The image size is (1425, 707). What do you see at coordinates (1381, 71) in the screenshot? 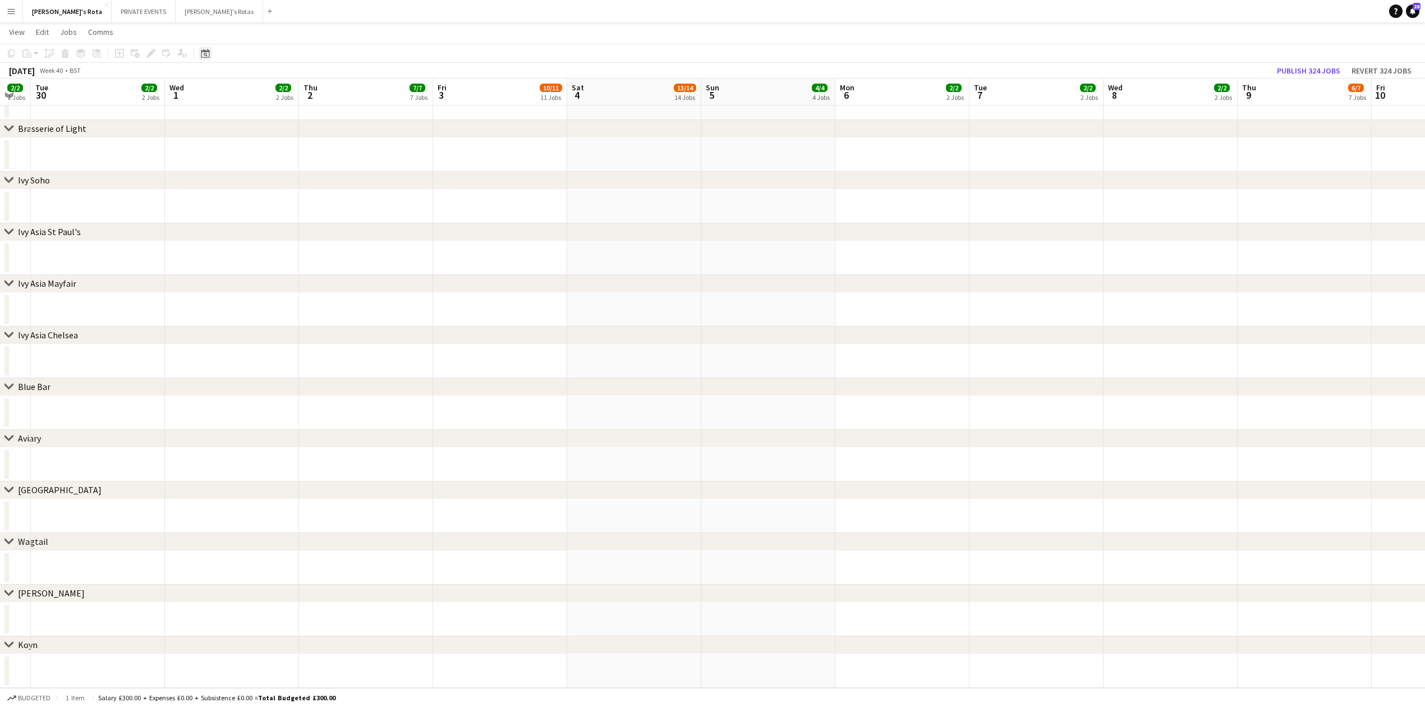
I see `button: Revert 324 jobs` at bounding box center [1381, 71].